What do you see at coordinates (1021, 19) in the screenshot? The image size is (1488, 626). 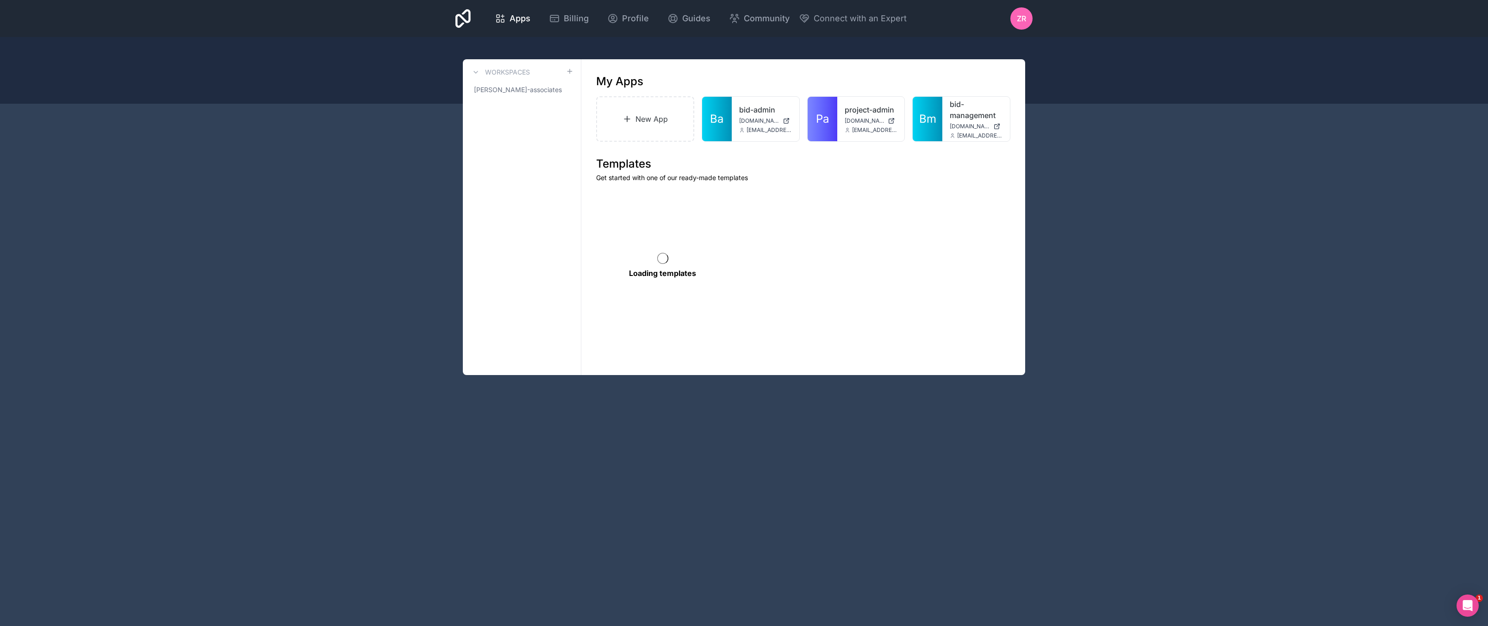 I see `span: ZR` at bounding box center [1021, 19].